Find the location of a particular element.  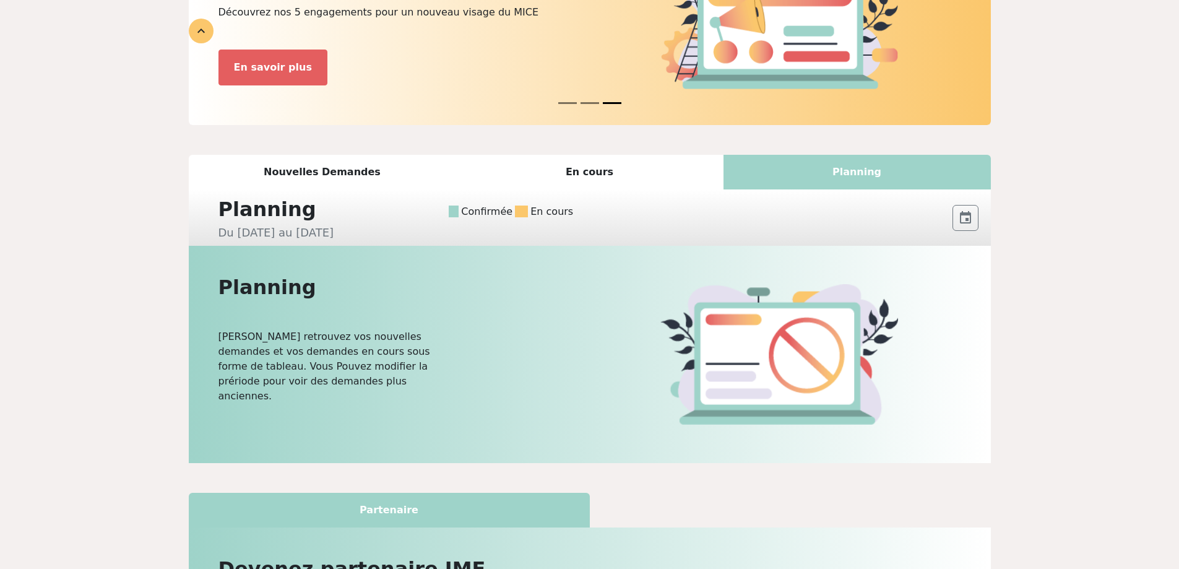

div: En cours is located at coordinates (590, 172).